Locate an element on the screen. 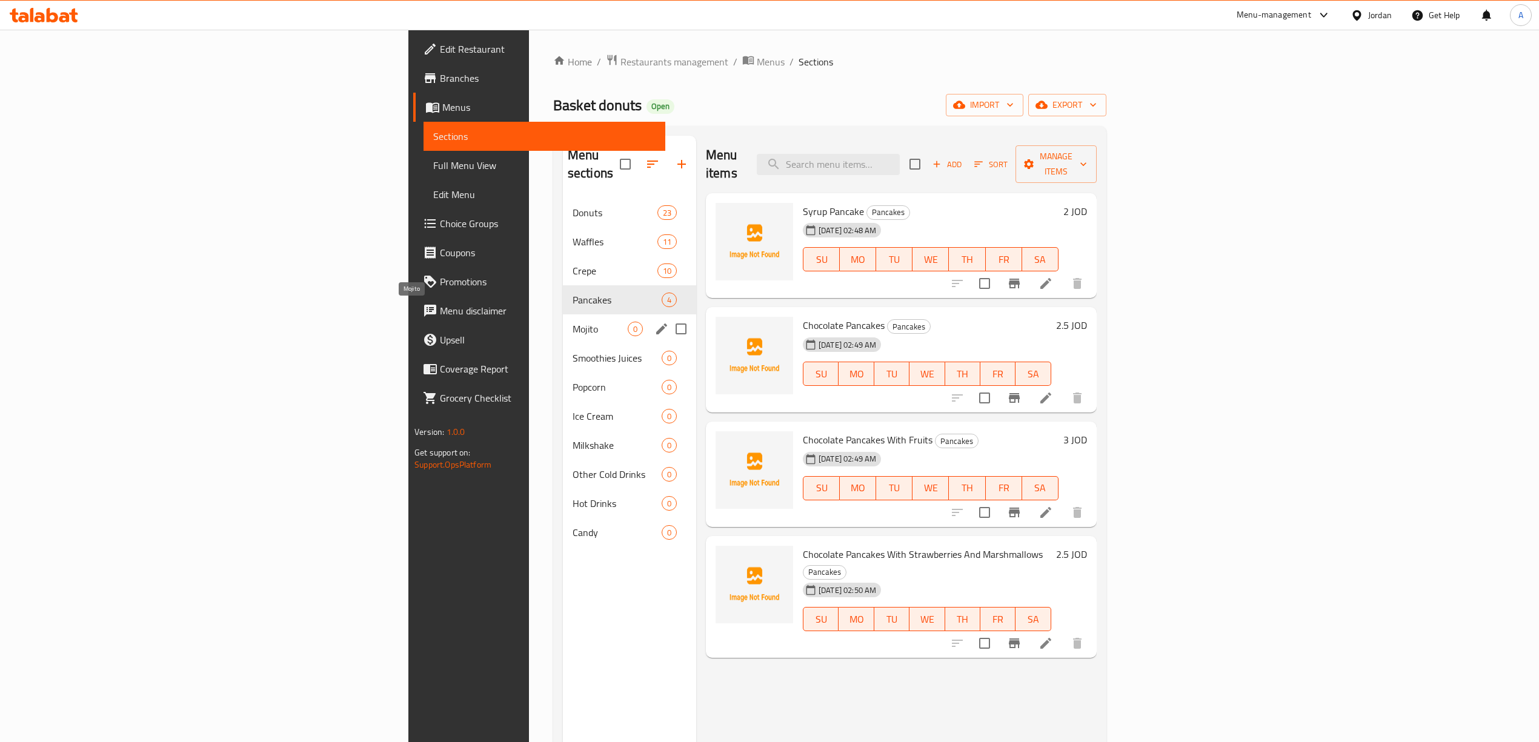 The width and height of the screenshot is (1539, 742). span: import is located at coordinates (985, 105).